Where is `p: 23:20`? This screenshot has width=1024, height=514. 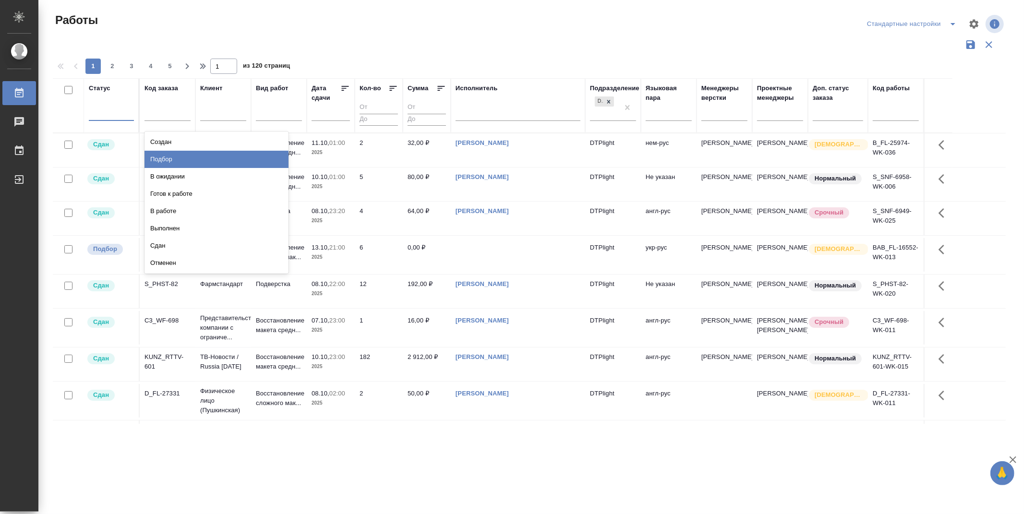 p: 23:20 is located at coordinates (337, 211).